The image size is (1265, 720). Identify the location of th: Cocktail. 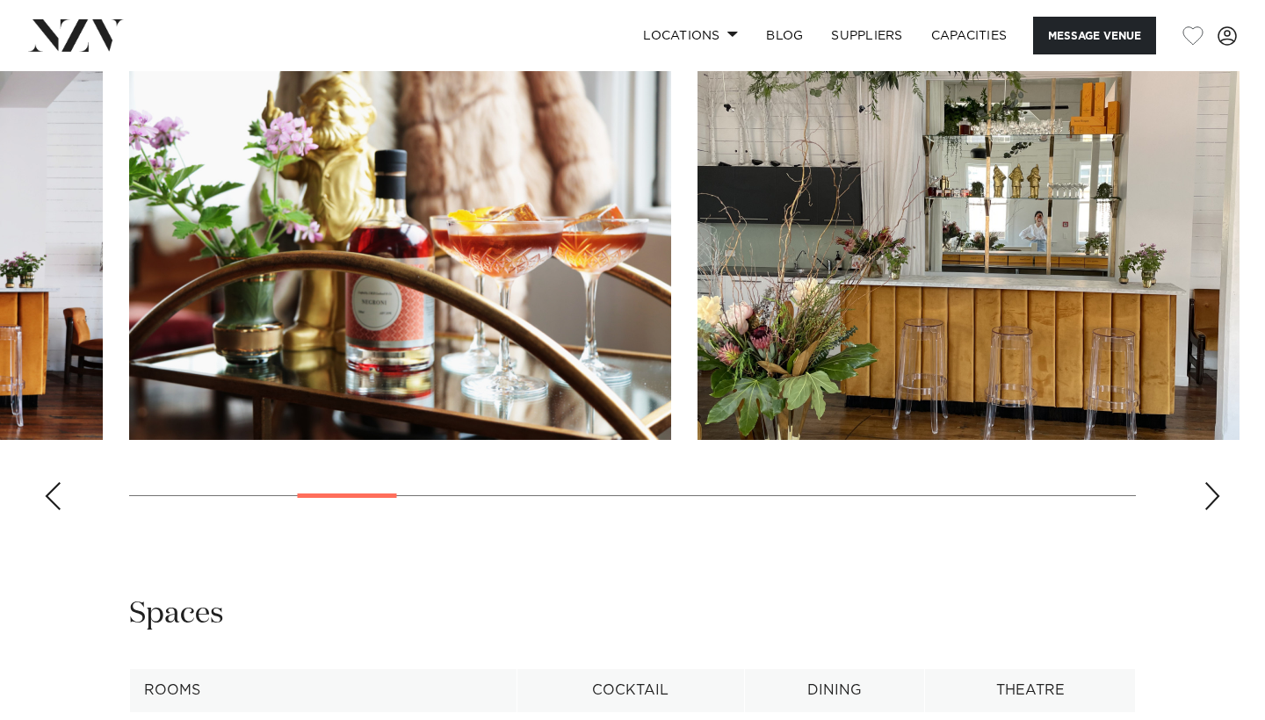
(630, 690).